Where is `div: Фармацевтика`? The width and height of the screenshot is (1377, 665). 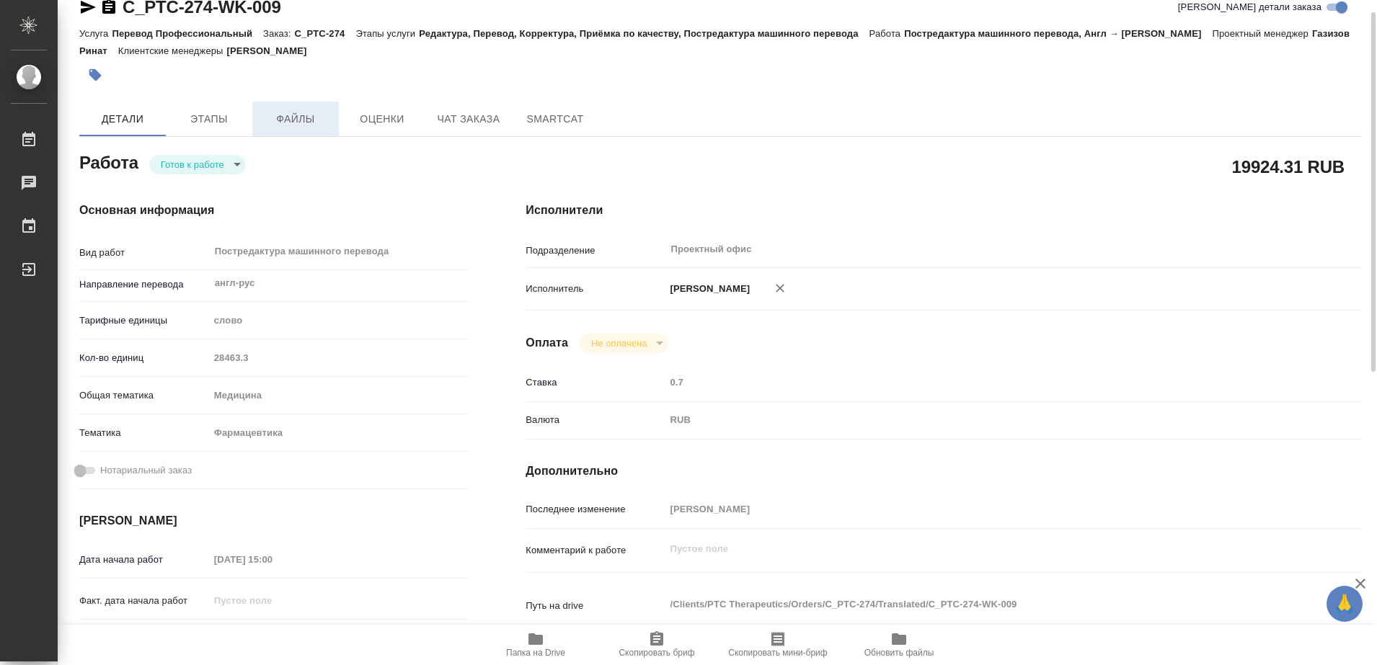 div: Фармацевтика is located at coordinates (339, 433).